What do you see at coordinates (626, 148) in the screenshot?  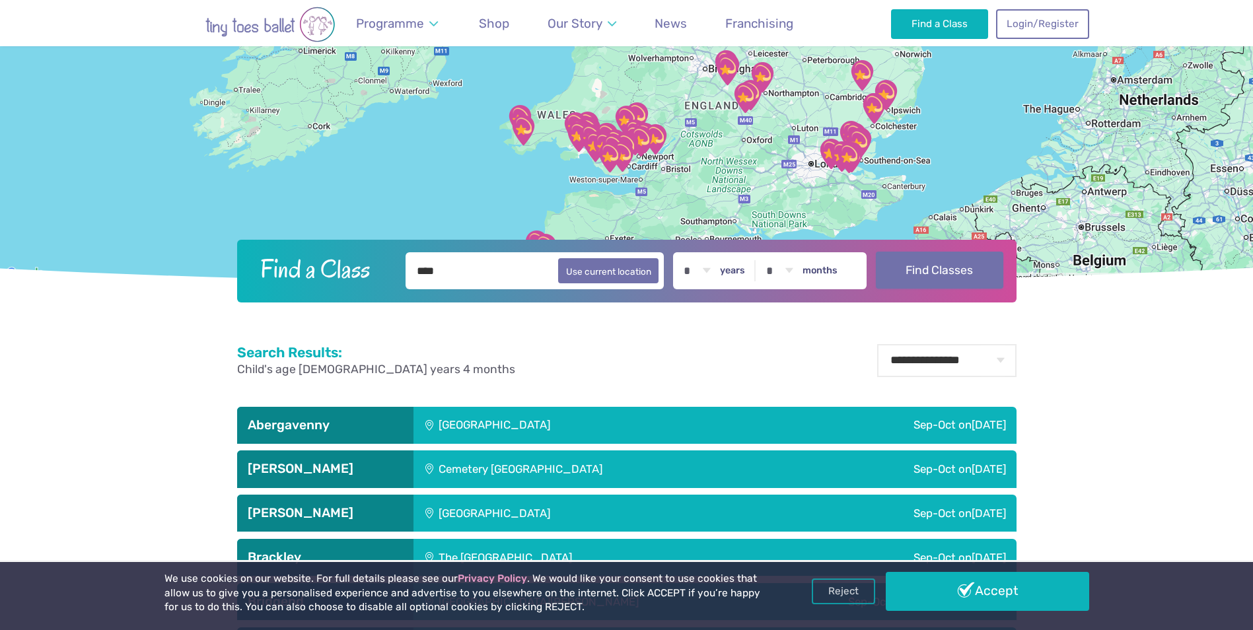 I see `div: Llandaff North and Gabalfa Hub` at bounding box center [626, 148].